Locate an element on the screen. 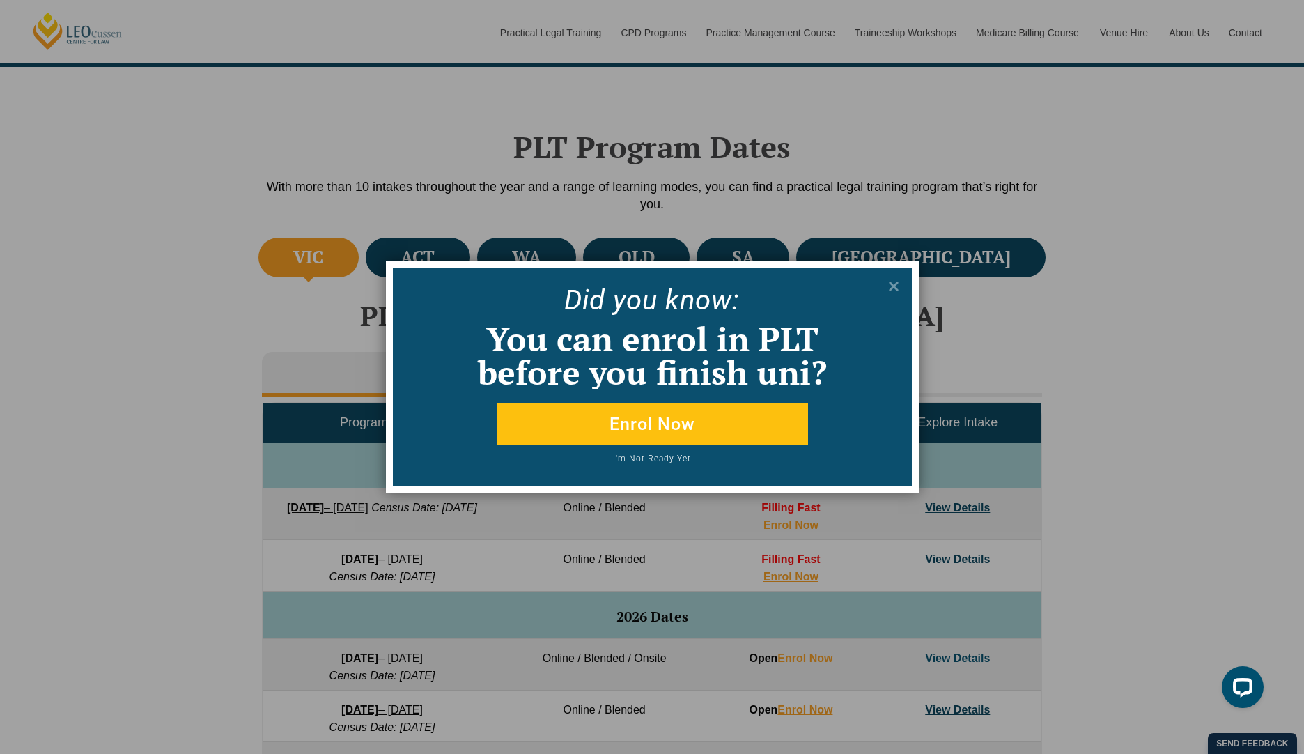  span: u know: is located at coordinates (691, 300).